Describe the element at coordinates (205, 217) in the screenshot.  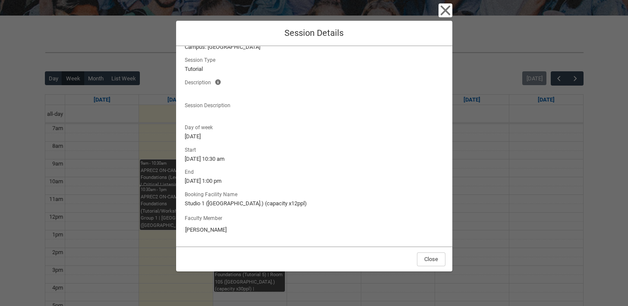
I see `label: Faculty Member` at that location.